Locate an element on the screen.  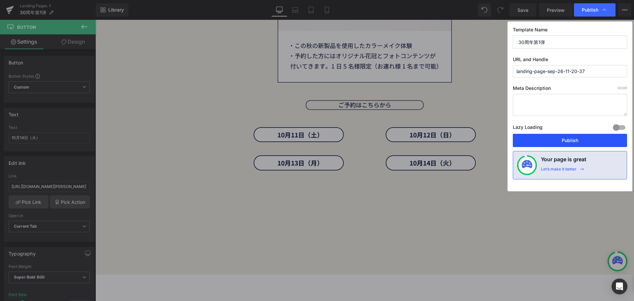
label: Template Name is located at coordinates (570, 31).